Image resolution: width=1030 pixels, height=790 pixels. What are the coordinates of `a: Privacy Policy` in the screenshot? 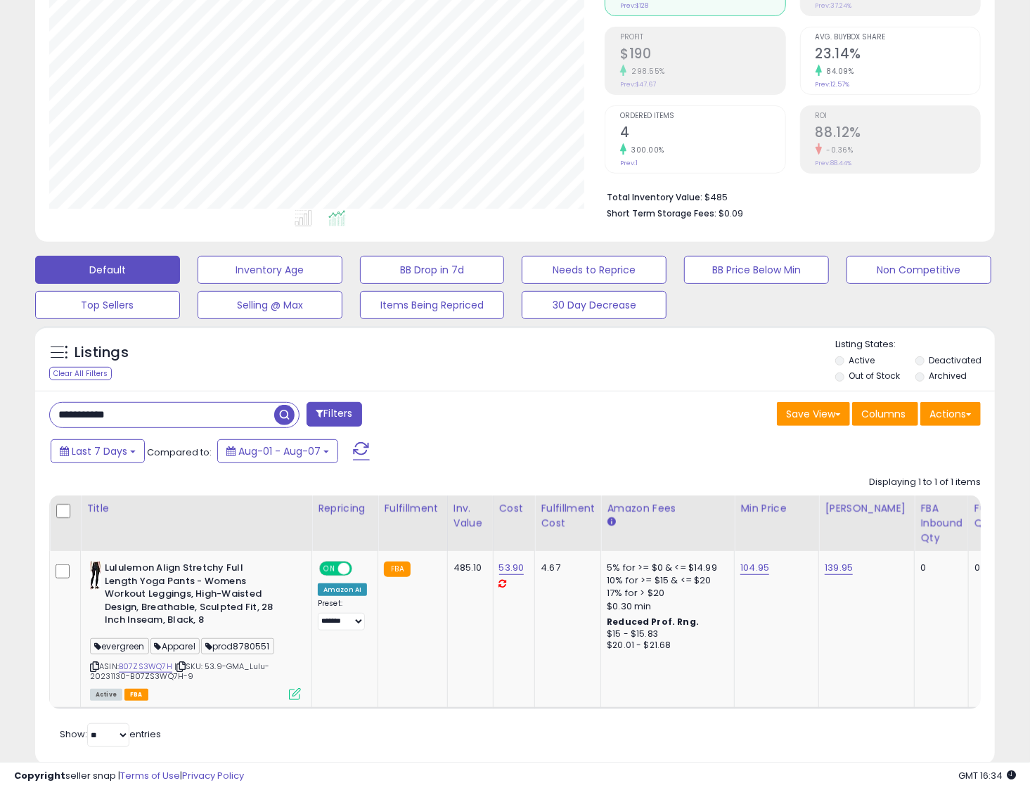 It's located at (213, 775).